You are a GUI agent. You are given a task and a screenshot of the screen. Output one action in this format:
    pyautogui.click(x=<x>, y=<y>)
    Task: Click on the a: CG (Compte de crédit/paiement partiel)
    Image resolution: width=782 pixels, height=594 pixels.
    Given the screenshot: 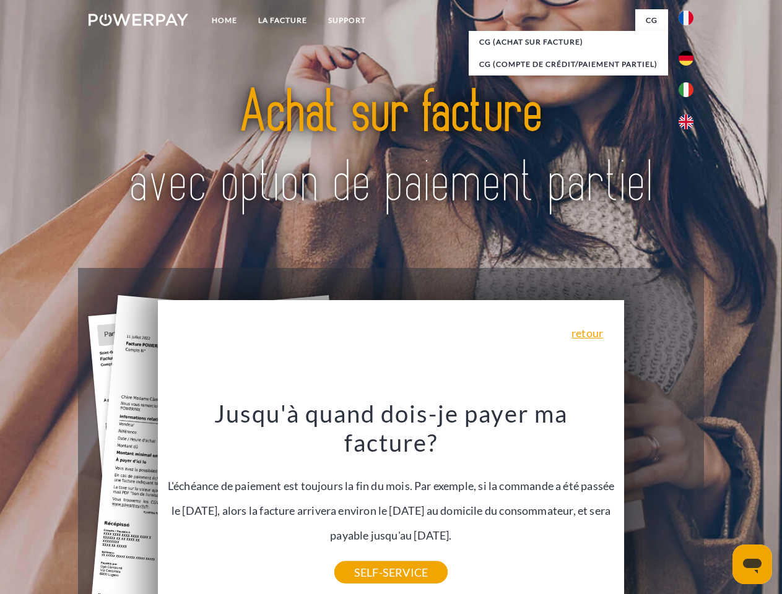 What is the action you would take?
    pyautogui.click(x=568, y=64)
    